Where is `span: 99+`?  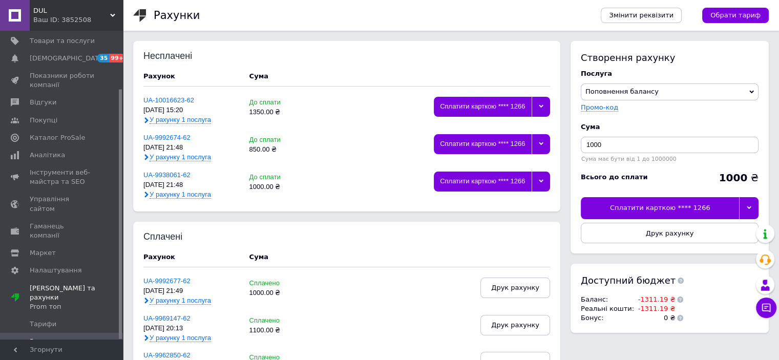 span: 99+ is located at coordinates (117, 58).